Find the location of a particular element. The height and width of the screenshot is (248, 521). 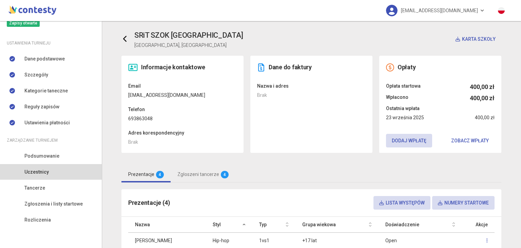

span: Wpłacono is located at coordinates (397, 98).